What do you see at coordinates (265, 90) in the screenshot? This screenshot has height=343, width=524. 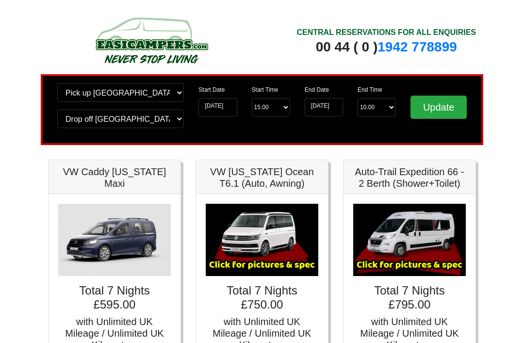 I see `label: Start Time` at bounding box center [265, 90].